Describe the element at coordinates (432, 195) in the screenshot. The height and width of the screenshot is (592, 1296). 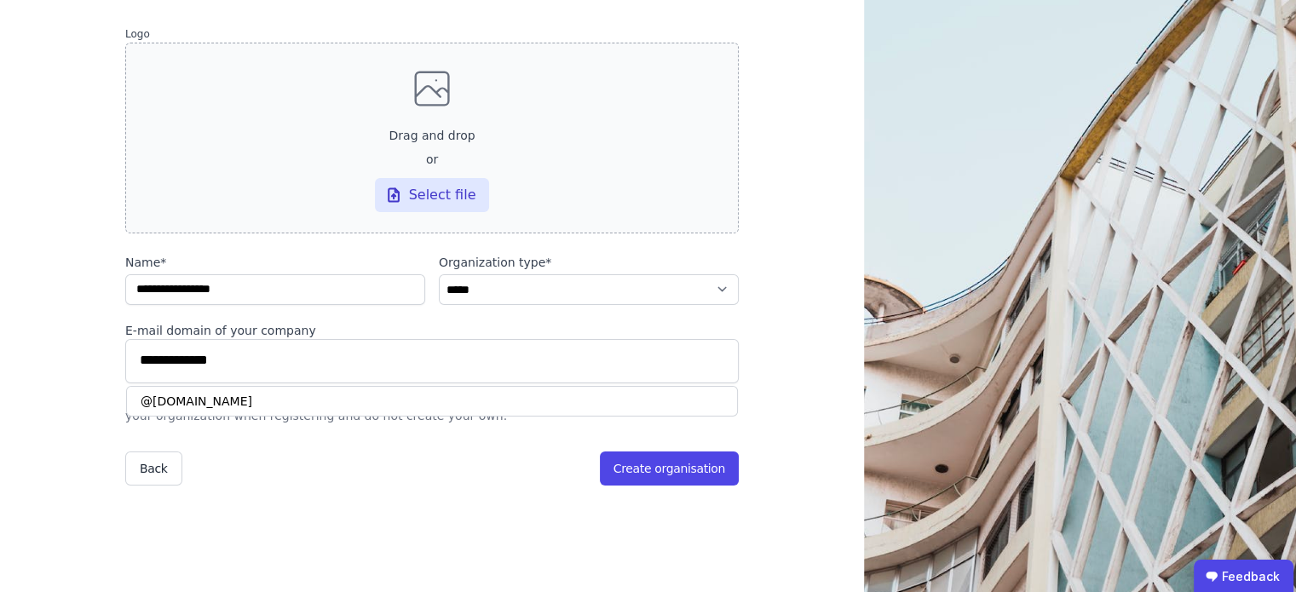
I see `div: Select file` at that location.